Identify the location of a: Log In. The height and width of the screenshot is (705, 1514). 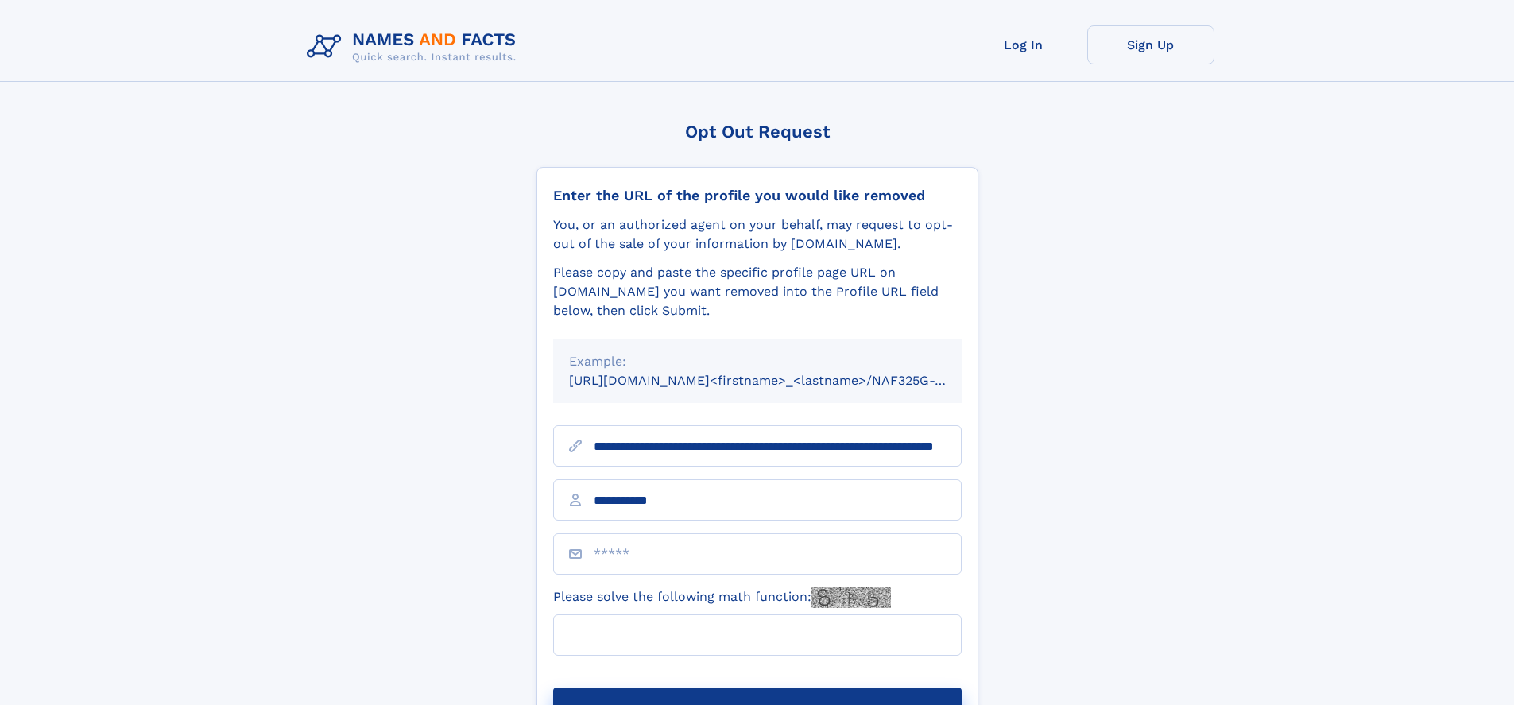
(1024, 45).